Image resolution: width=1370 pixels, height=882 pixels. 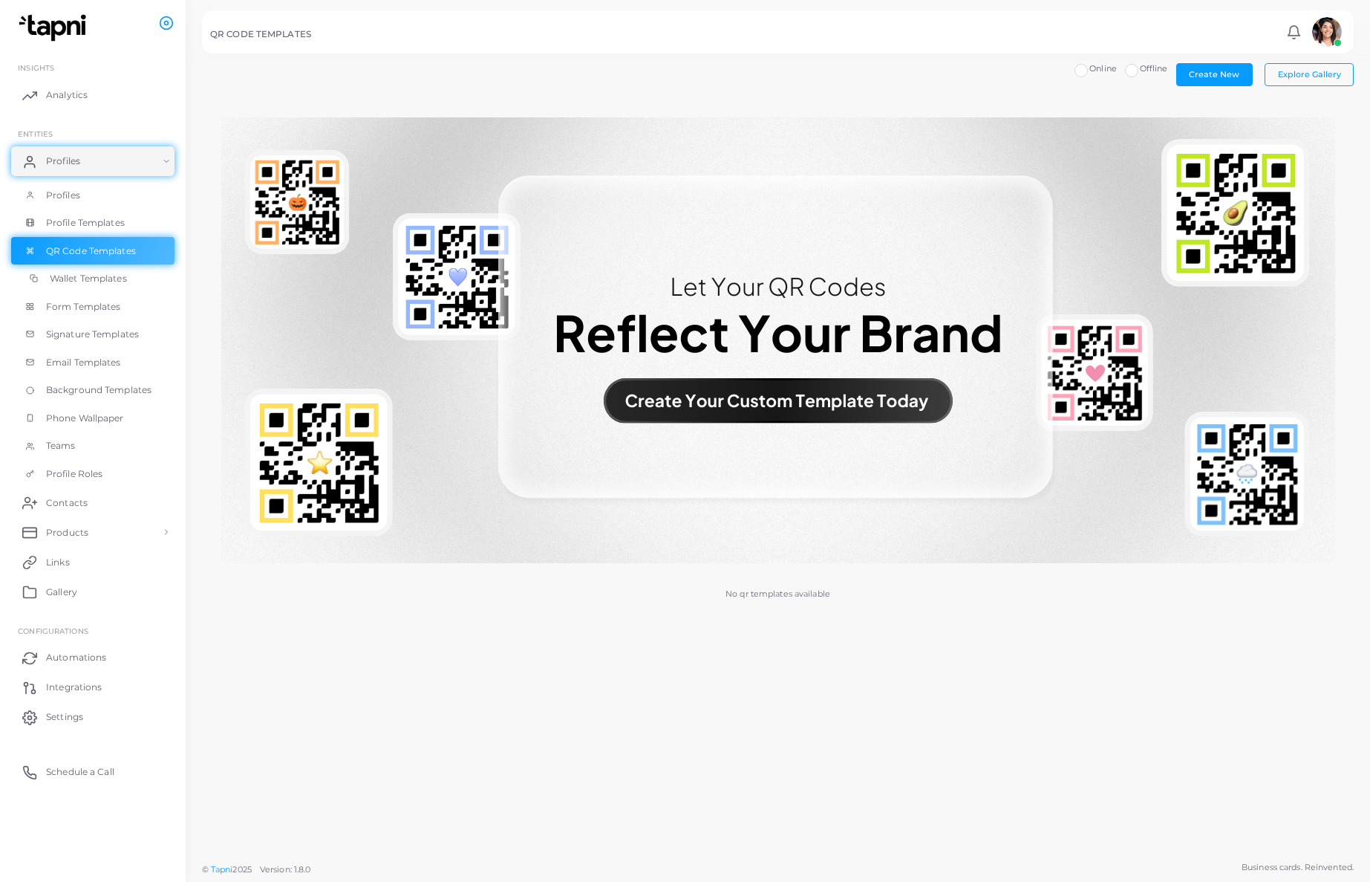 What do you see at coordinates (53, 631) in the screenshot?
I see `span: Configurations` at bounding box center [53, 631].